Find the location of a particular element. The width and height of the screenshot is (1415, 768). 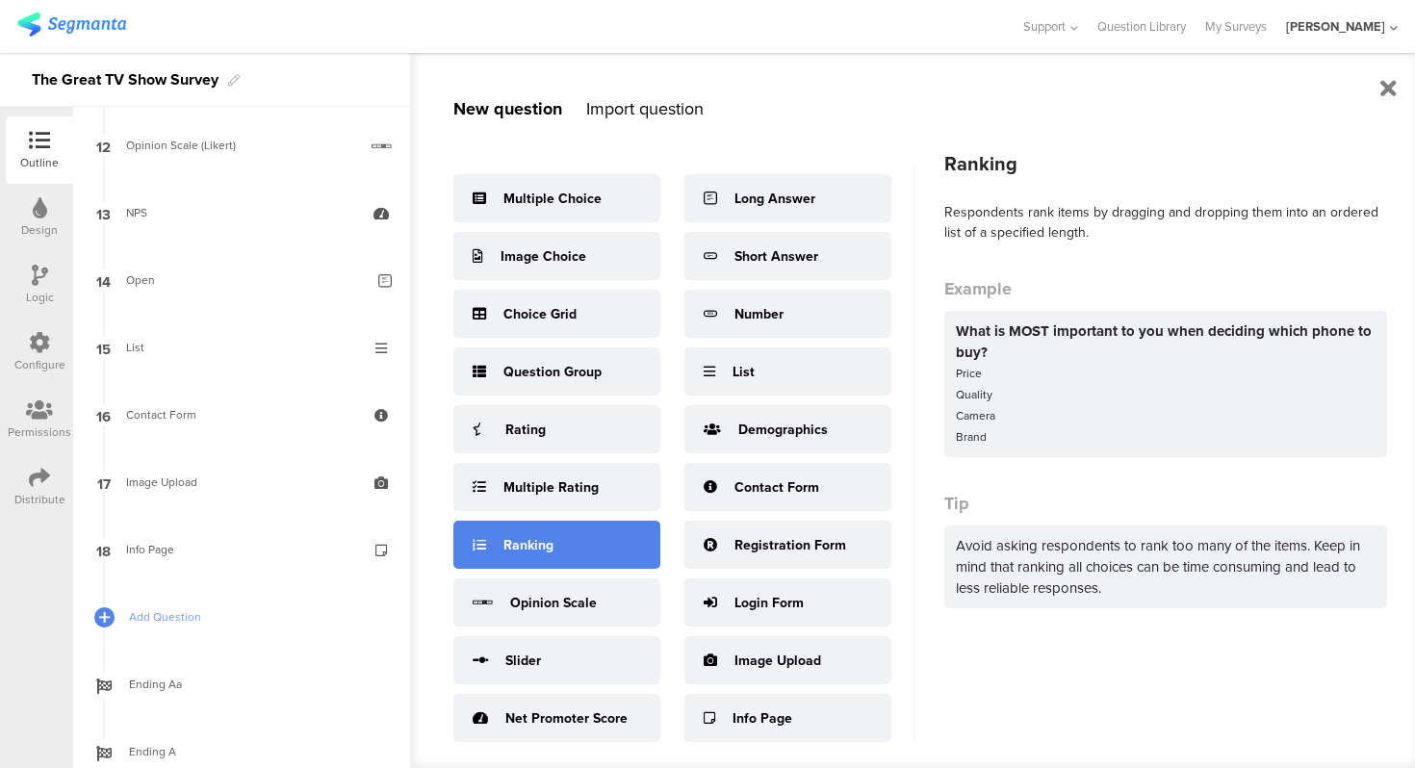

span: 16 is located at coordinates (103, 415).